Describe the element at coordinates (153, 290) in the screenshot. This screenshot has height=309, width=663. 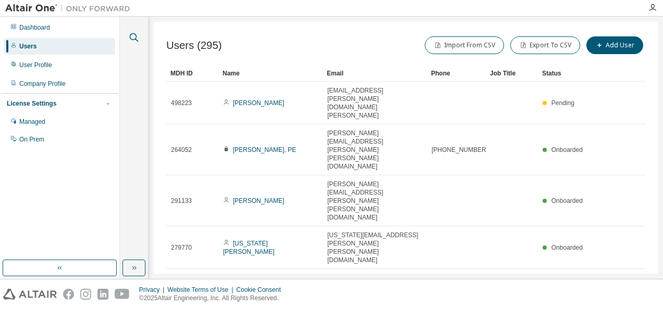
I see `div: Privacy` at that location.